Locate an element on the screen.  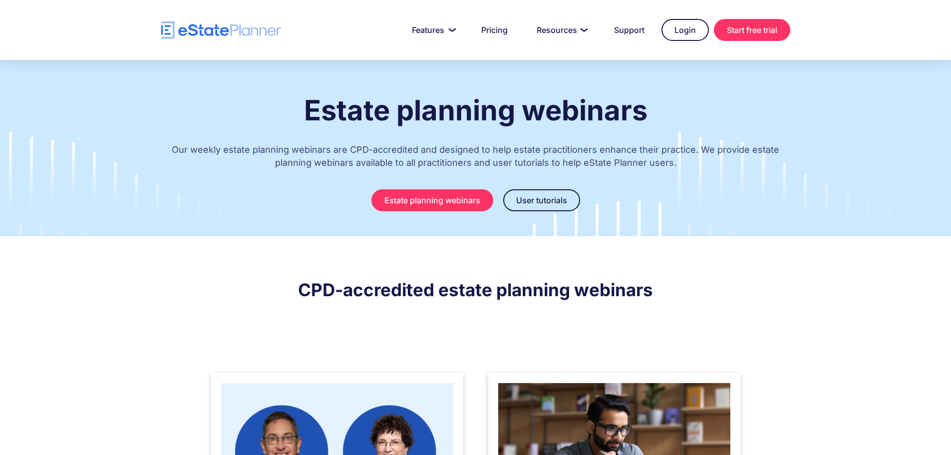
p: Our weekly estate planning webinars are CPD-accredited and designed to help estate practitioners ... is located at coordinates (476, 159).